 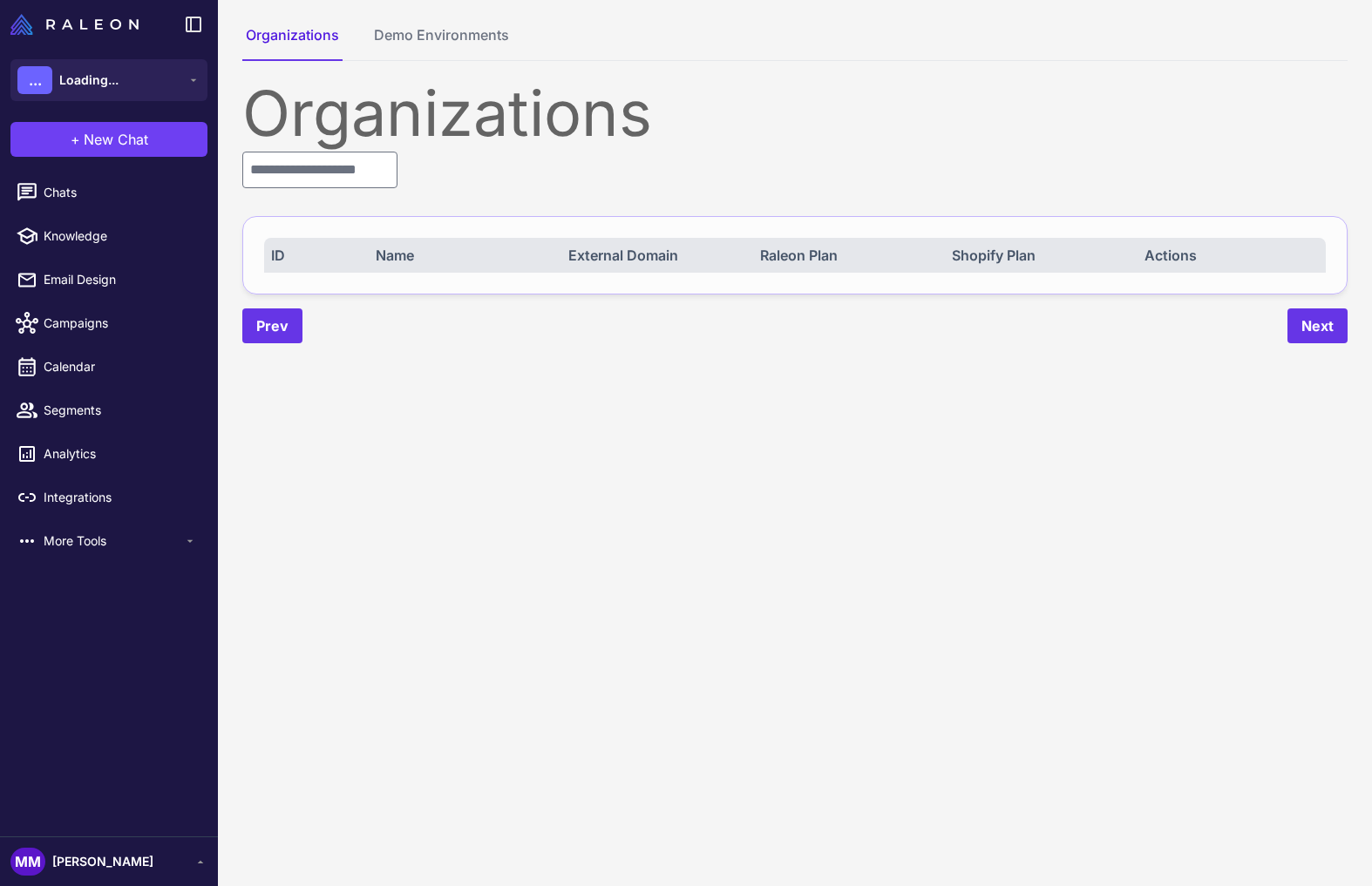 What do you see at coordinates (1039, 255) in the screenshot?
I see `div: Shopify Plan` at bounding box center [1039, 255].